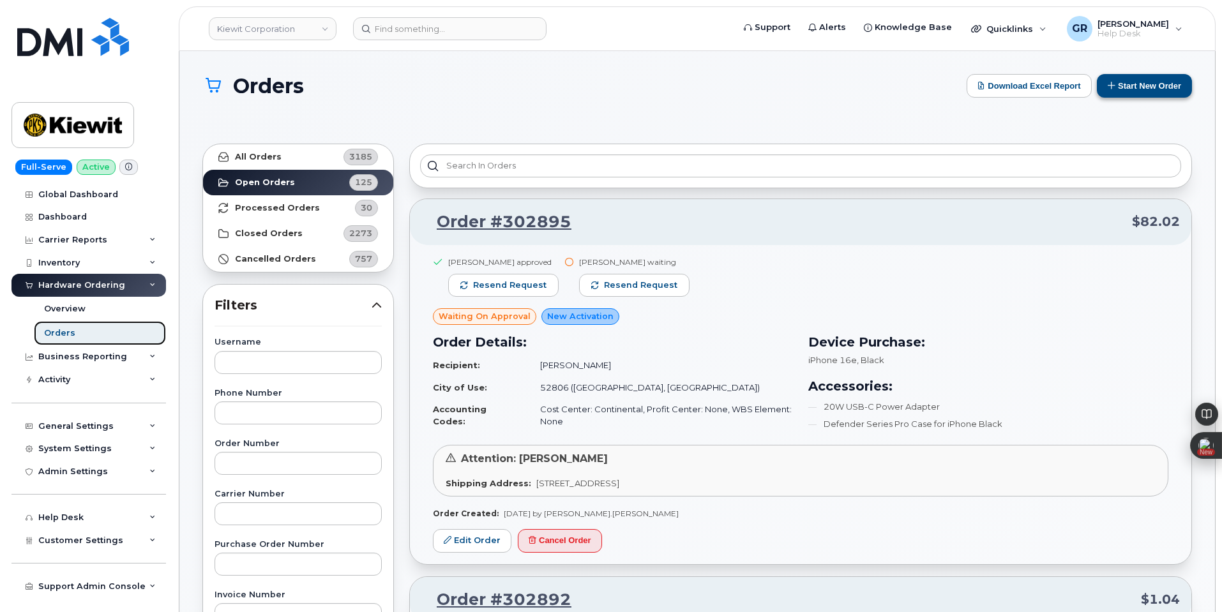 This screenshot has width=1222, height=612. What do you see at coordinates (268, 86) in the screenshot?
I see `span: Orders` at bounding box center [268, 86].